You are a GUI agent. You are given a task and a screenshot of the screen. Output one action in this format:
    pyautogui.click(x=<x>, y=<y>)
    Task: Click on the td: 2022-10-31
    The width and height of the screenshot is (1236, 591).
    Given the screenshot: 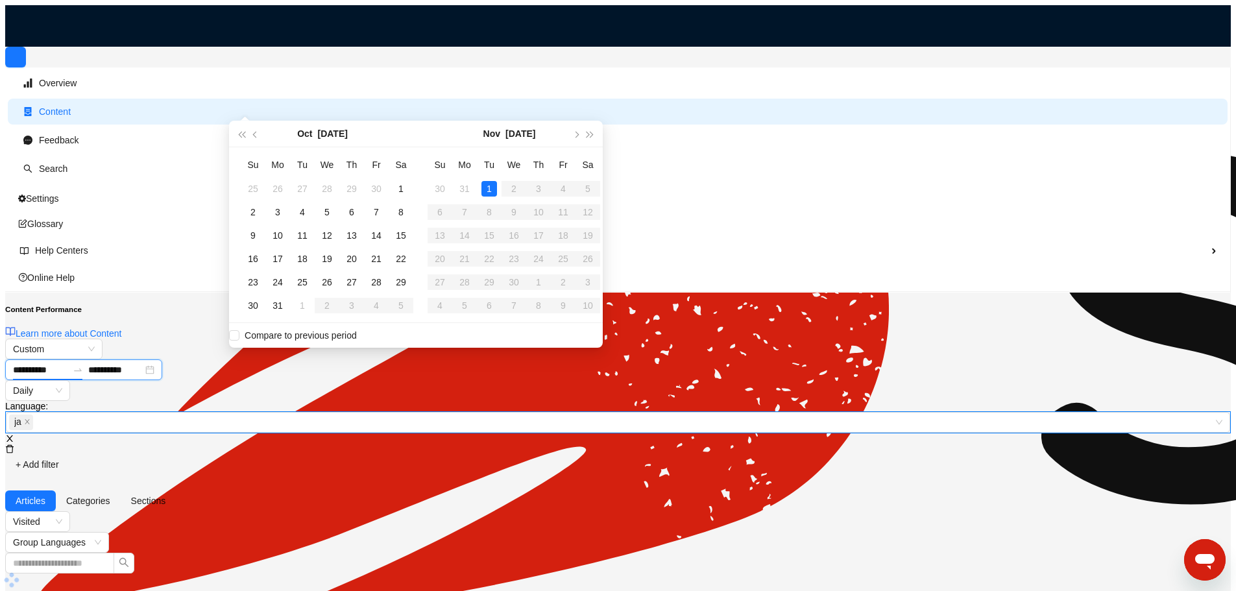 What is the action you would take?
    pyautogui.click(x=278, y=306)
    